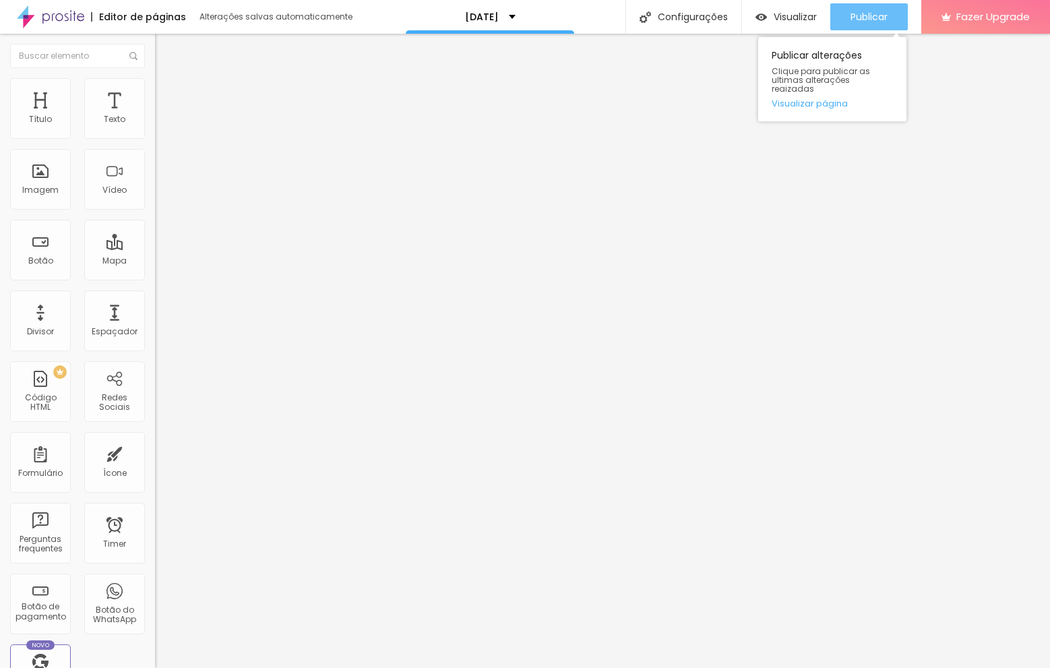 This screenshot has height=668, width=1050. Describe the element at coordinates (832, 103) in the screenshot. I see `a: Visualizar página` at that location.